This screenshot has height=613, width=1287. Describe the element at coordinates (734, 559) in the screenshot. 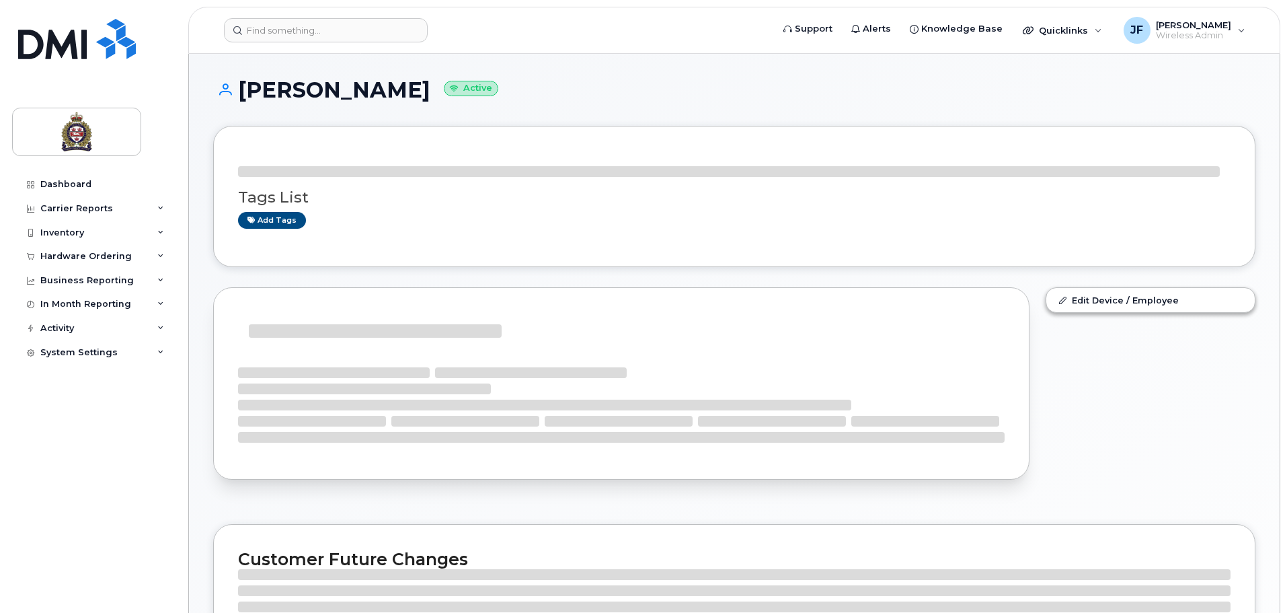

I see `h2: Customer Future Changes` at that location.